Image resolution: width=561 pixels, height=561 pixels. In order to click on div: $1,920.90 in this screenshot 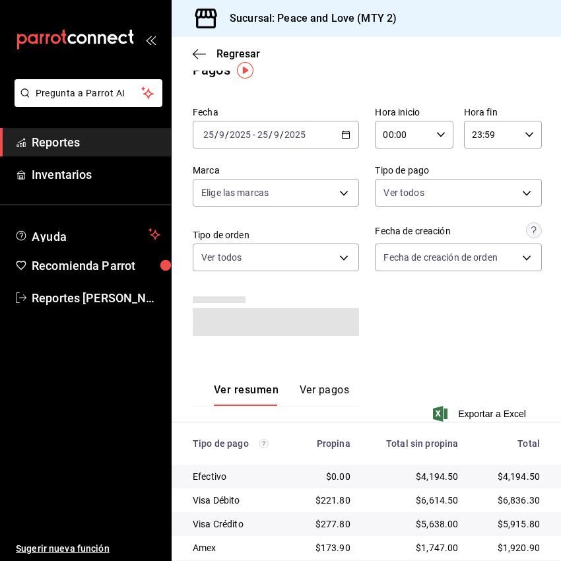, I will do `click(510, 548)`.